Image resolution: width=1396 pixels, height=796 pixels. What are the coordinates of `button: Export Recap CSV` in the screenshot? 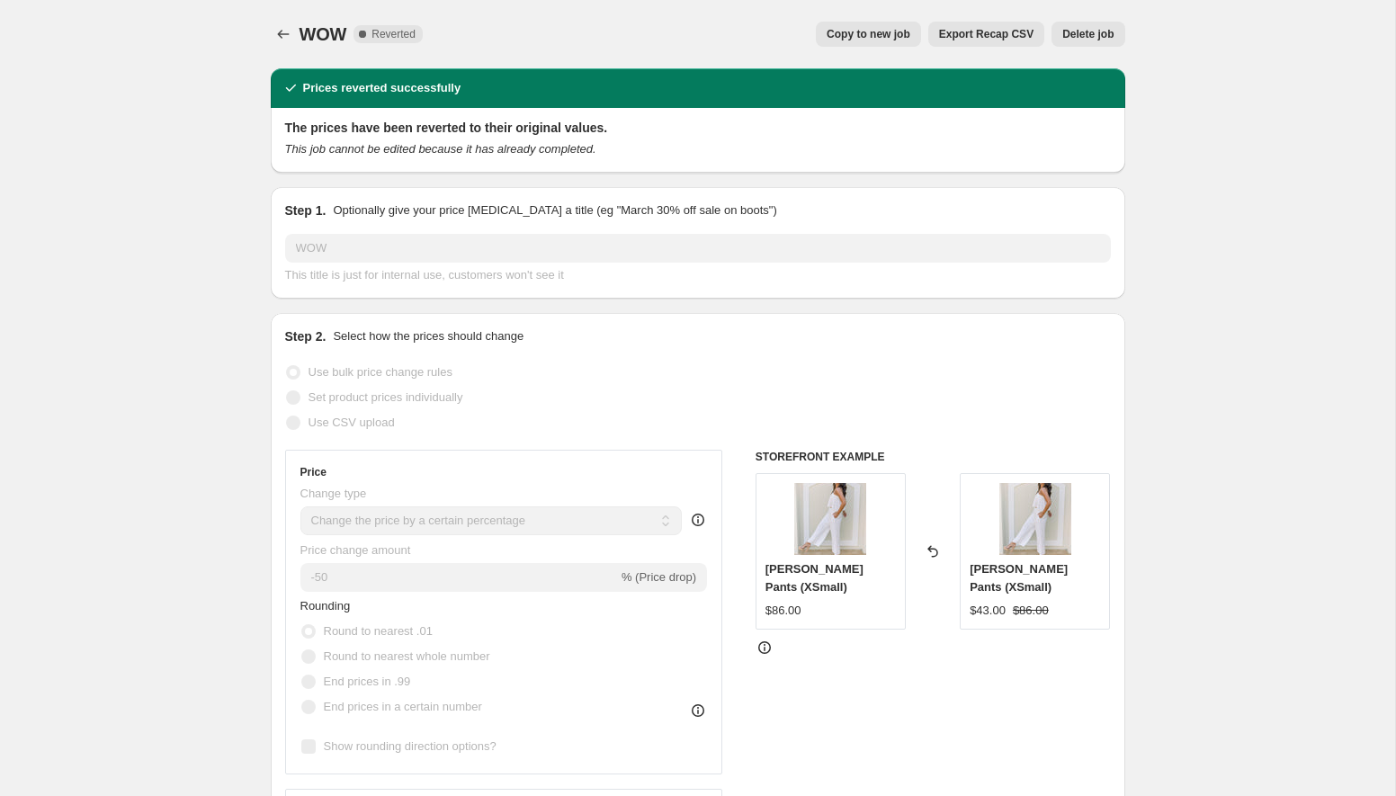 It's located at (986, 34).